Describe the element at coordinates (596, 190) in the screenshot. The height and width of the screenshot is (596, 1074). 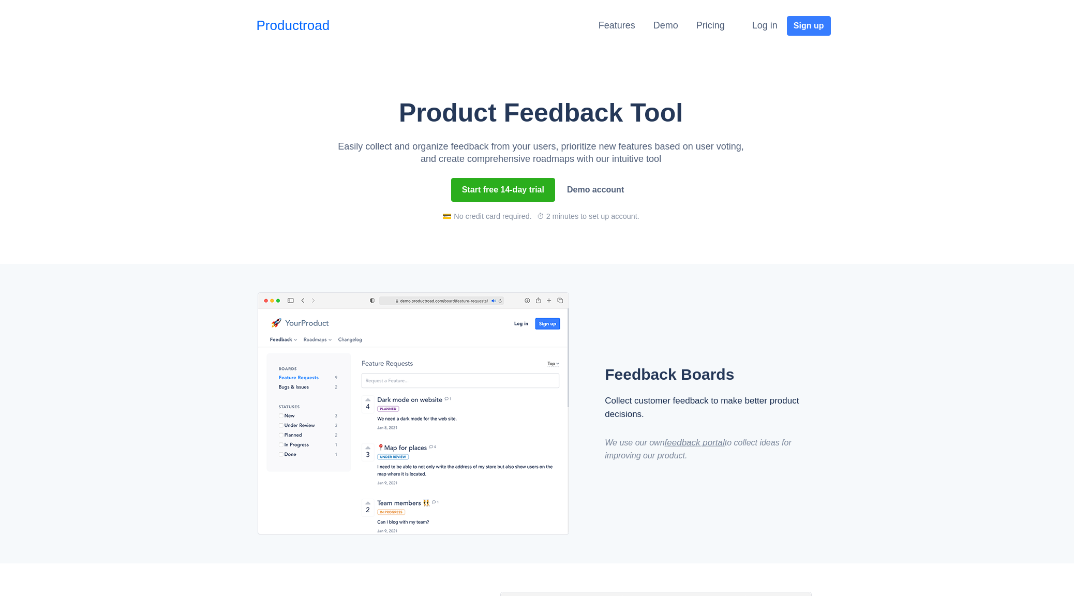
I see `a: Demo account` at that location.